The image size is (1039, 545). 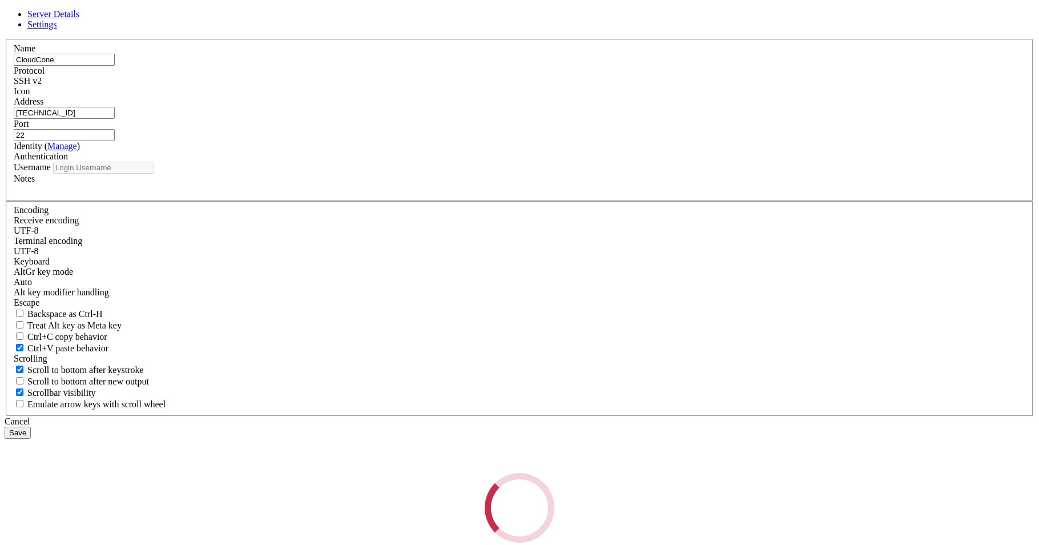 I want to click on input: Ctrl+V paste behavior, so click(x=19, y=347).